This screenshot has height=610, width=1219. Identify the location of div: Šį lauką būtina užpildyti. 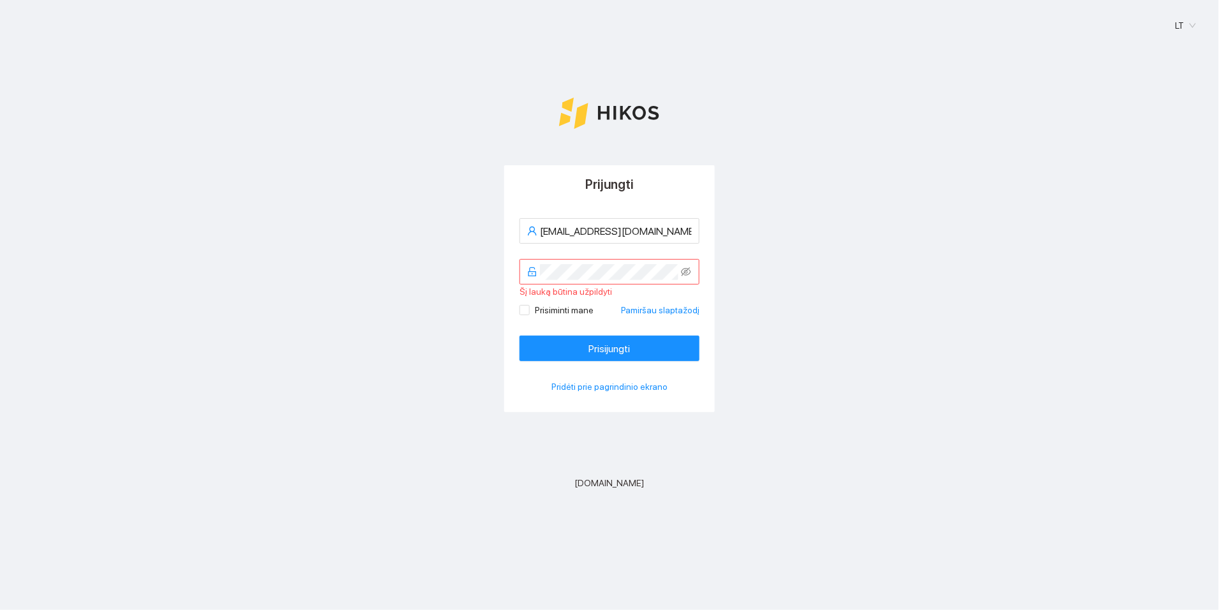
(609, 292).